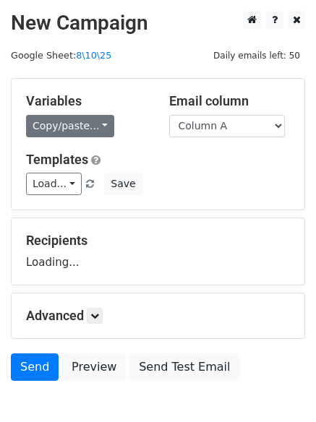 This screenshot has height=422, width=316. What do you see at coordinates (123, 184) in the screenshot?
I see `button: Save` at bounding box center [123, 184].